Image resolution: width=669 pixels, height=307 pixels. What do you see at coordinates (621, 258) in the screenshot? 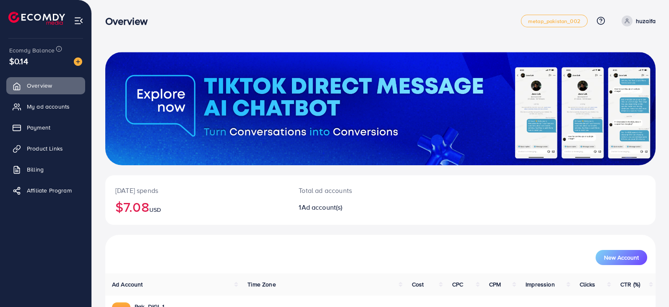
I see `button: New Account` at bounding box center [621, 258].